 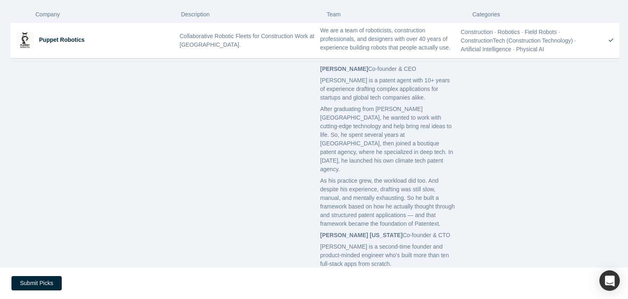 What do you see at coordinates (388, 235) in the screenshot?
I see `p: Co-founder & CTO` at bounding box center [388, 235].